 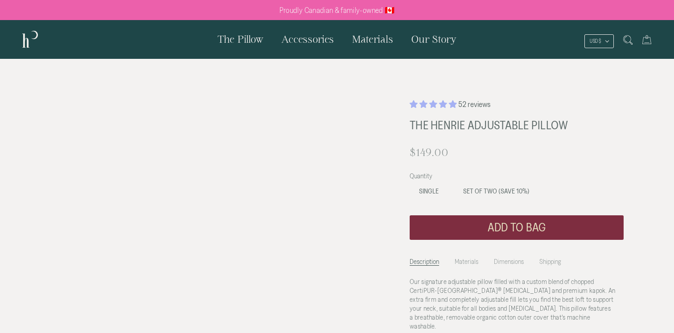 I want to click on li: Materials, so click(x=466, y=260).